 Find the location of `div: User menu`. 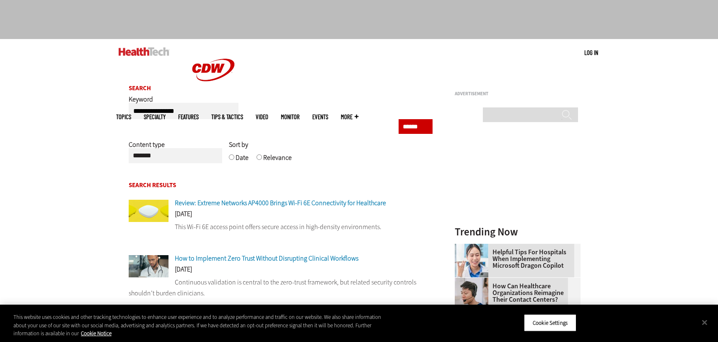

div: User menu is located at coordinates (591, 52).